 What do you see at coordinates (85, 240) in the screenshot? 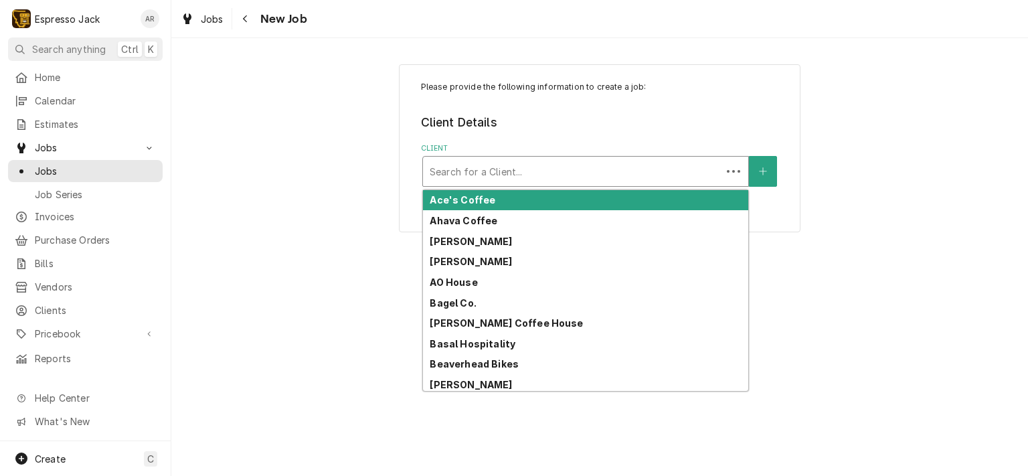
I see `a: Purchase Orders` at bounding box center [85, 240].